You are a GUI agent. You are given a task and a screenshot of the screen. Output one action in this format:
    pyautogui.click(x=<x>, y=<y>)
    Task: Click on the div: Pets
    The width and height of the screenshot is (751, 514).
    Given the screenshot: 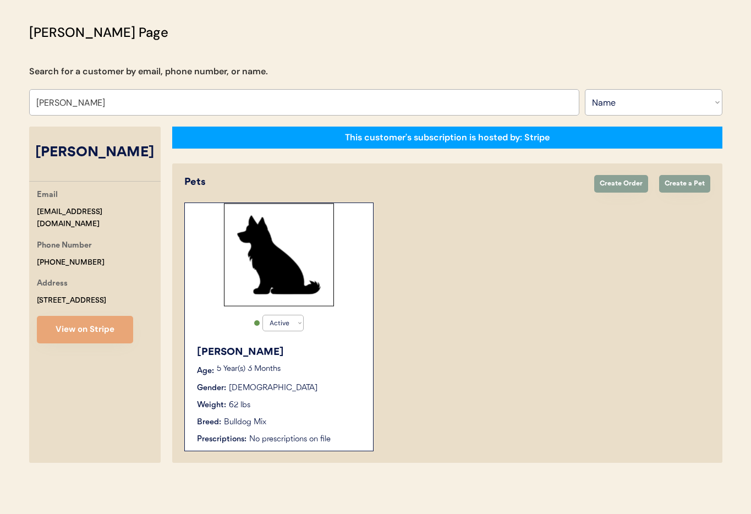 What is the action you would take?
    pyautogui.click(x=384, y=182)
    